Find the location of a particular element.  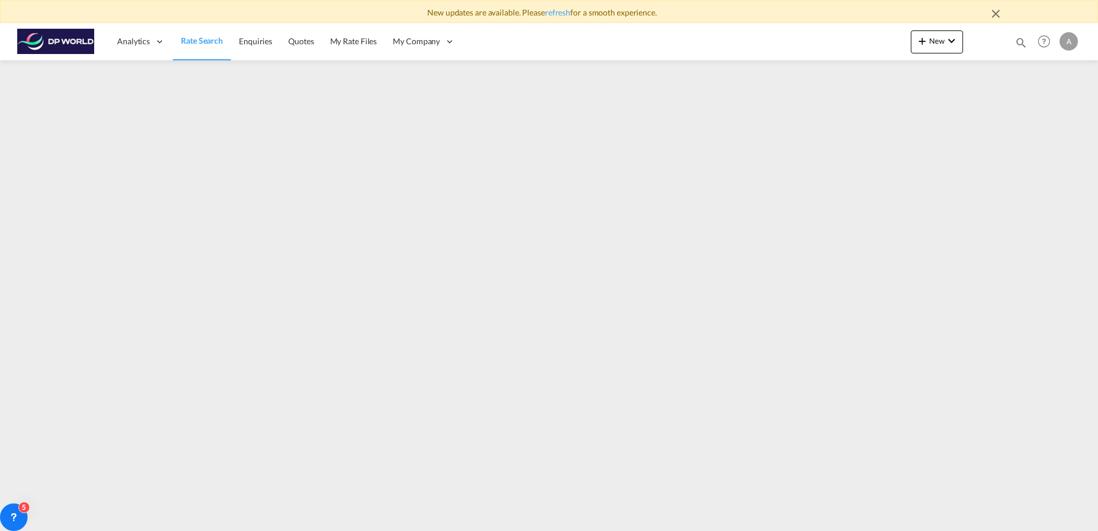

span: Rate Search is located at coordinates (202, 40).